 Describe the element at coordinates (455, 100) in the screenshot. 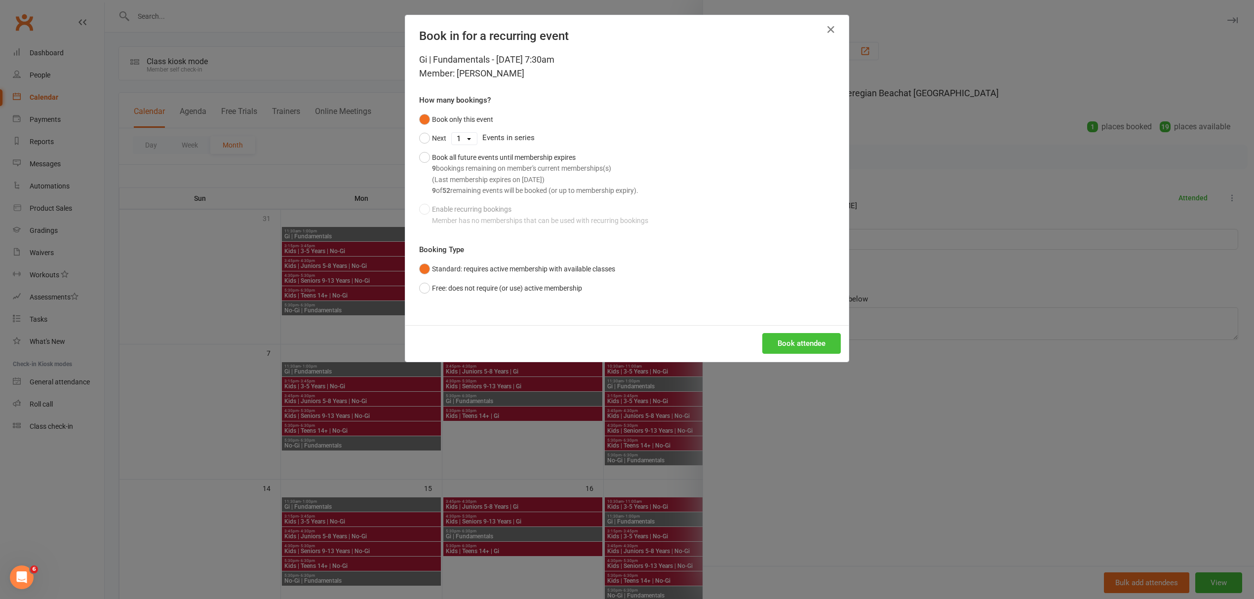

I see `label: How many bookings?` at that location.